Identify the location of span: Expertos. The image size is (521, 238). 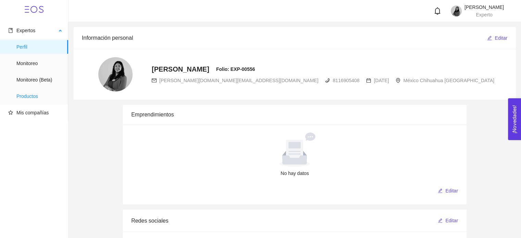
(26, 31).